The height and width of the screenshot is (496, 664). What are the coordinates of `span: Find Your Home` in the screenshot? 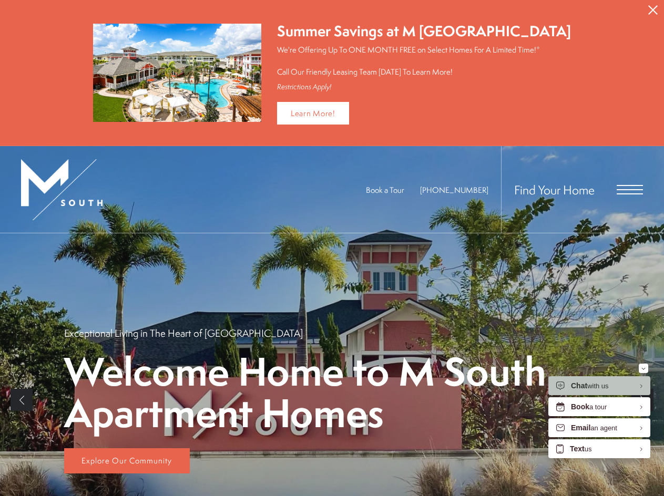 It's located at (554, 190).